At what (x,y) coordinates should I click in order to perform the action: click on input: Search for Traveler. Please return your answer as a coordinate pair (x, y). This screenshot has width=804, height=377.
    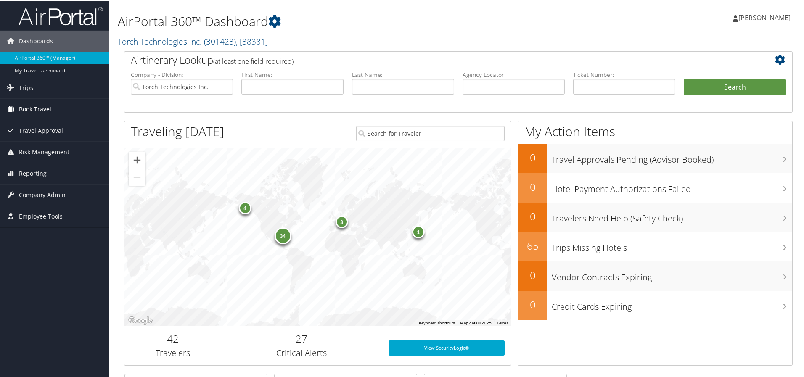
    Looking at the image, I should click on (430, 133).